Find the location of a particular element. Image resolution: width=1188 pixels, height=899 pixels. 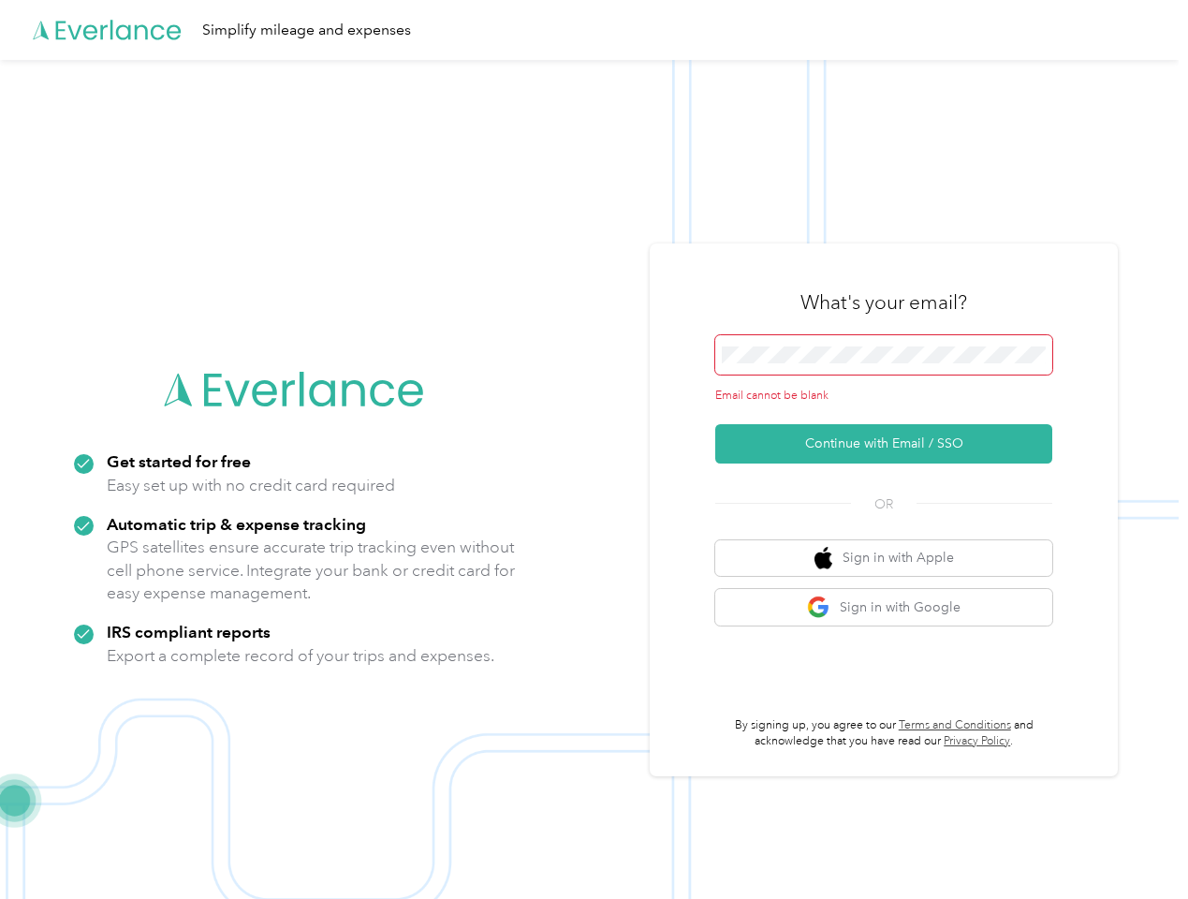

a: Terms and Conditions is located at coordinates (955, 725).